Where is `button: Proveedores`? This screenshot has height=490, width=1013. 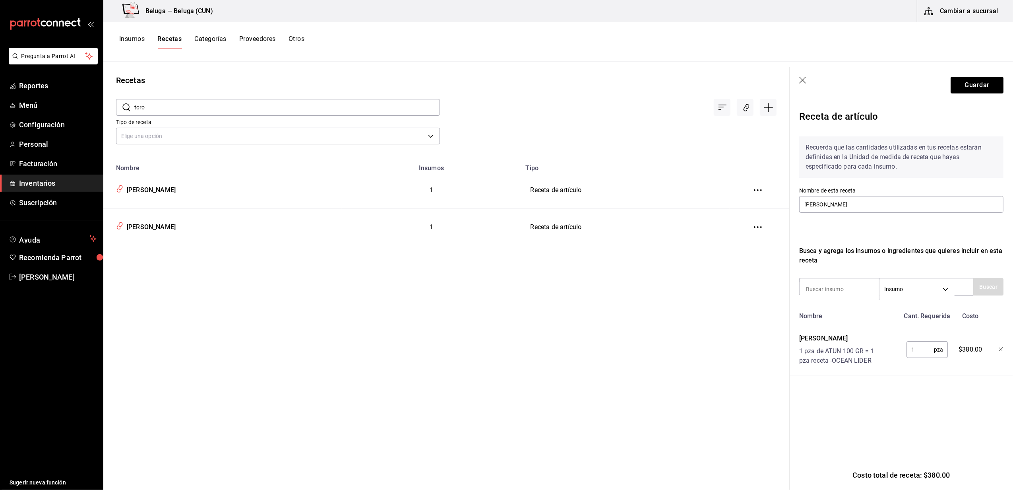
button: Proveedores is located at coordinates (258, 42).